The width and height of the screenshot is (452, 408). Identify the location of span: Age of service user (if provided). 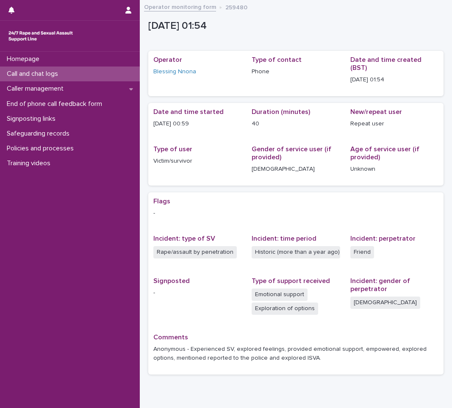
(385, 153).